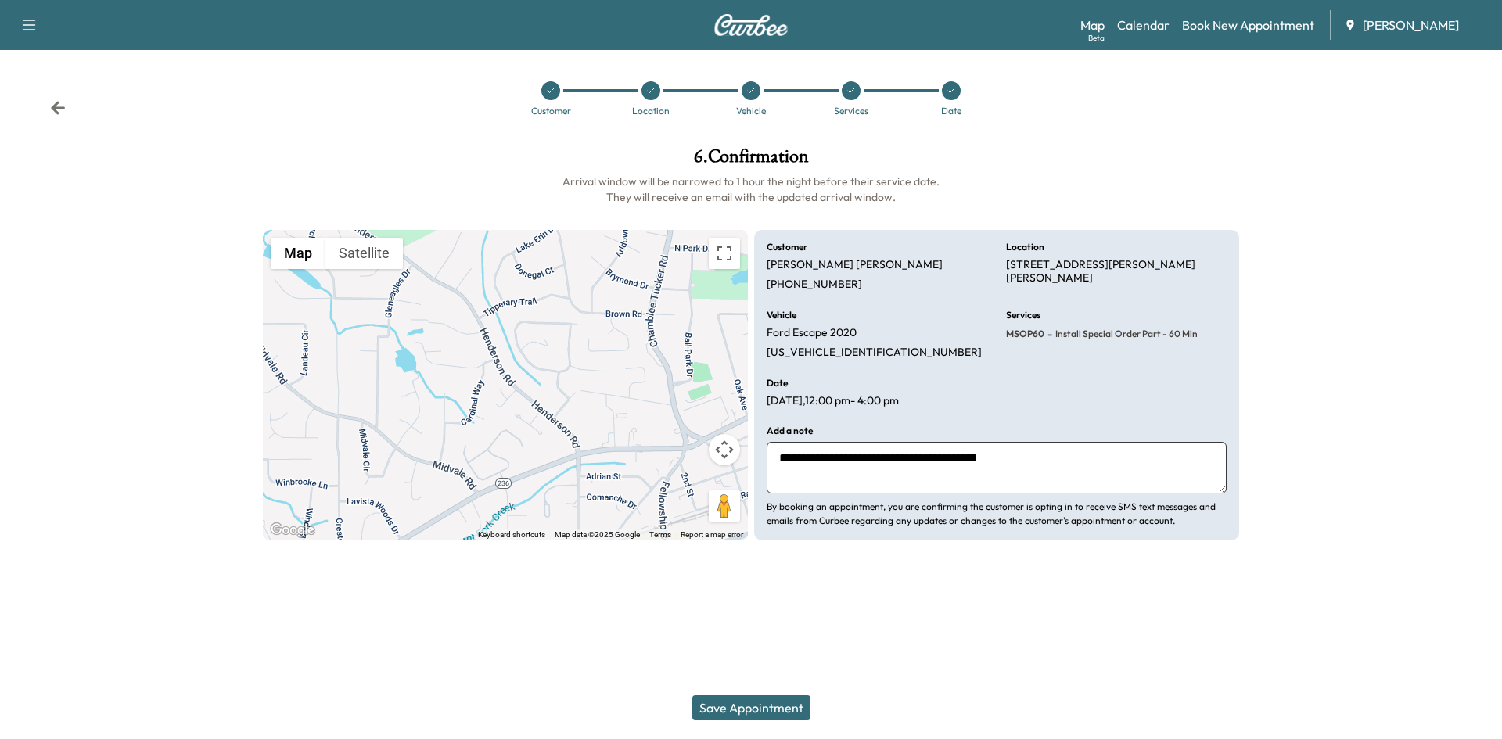  I want to click on h6: Customer, so click(787, 247).